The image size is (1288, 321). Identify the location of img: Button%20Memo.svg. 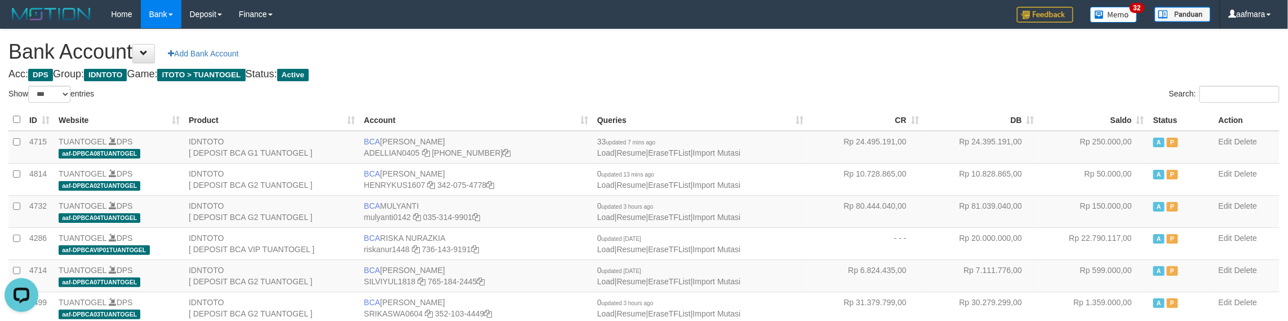
(1114, 15).